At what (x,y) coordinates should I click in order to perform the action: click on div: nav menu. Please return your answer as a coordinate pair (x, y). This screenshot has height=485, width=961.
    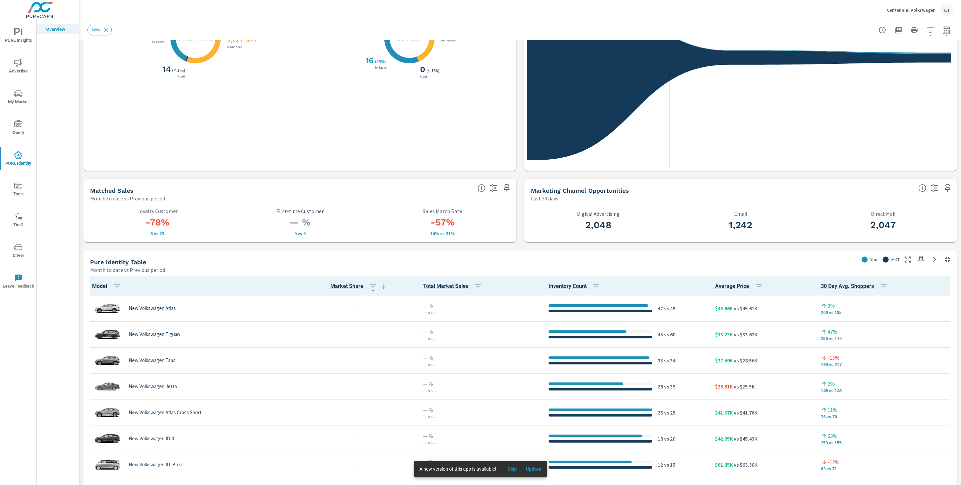
    Looking at the image, I should click on (18, 158).